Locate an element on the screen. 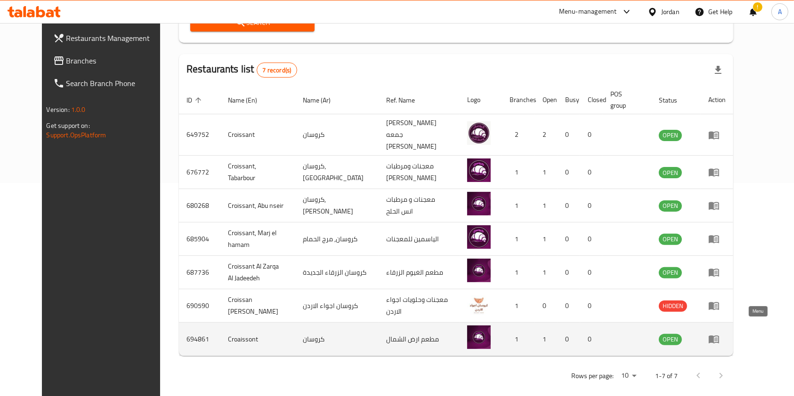  span: Search is located at coordinates (252, 23).